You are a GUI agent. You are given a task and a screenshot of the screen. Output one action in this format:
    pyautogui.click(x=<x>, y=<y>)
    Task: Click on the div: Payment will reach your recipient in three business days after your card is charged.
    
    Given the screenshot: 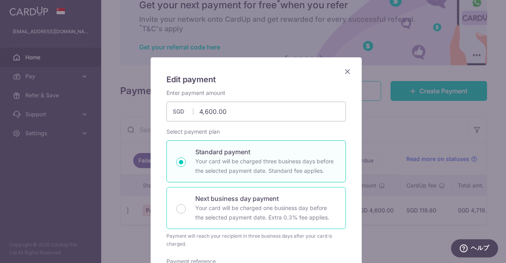 What is the action you would take?
    pyautogui.click(x=256, y=240)
    